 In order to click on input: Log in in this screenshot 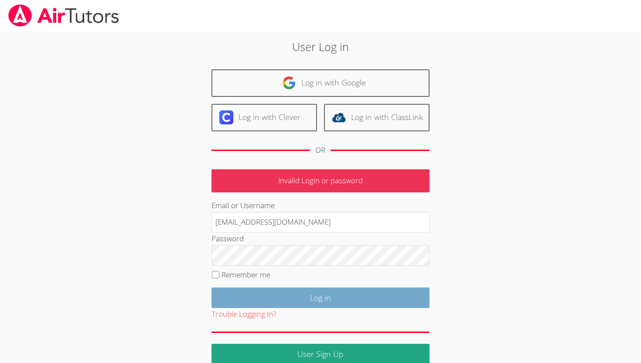, I will do `click(320, 297)`.